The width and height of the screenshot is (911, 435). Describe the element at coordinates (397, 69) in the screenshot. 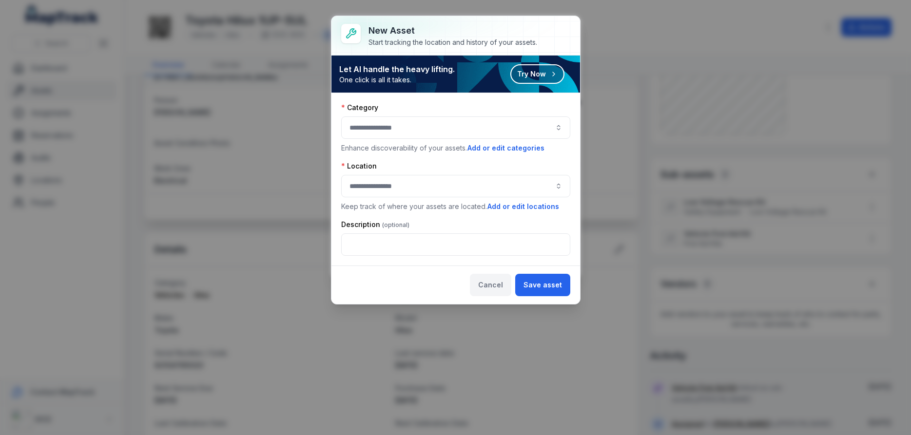

I see `strong: Let AI handle the heavy lifting.` at that location.